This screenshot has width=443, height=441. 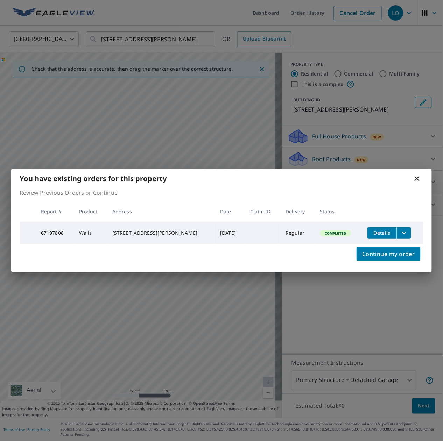 What do you see at coordinates (404, 233) in the screenshot?
I see `button: filesDropdownBtn-67197808` at bounding box center [404, 233].